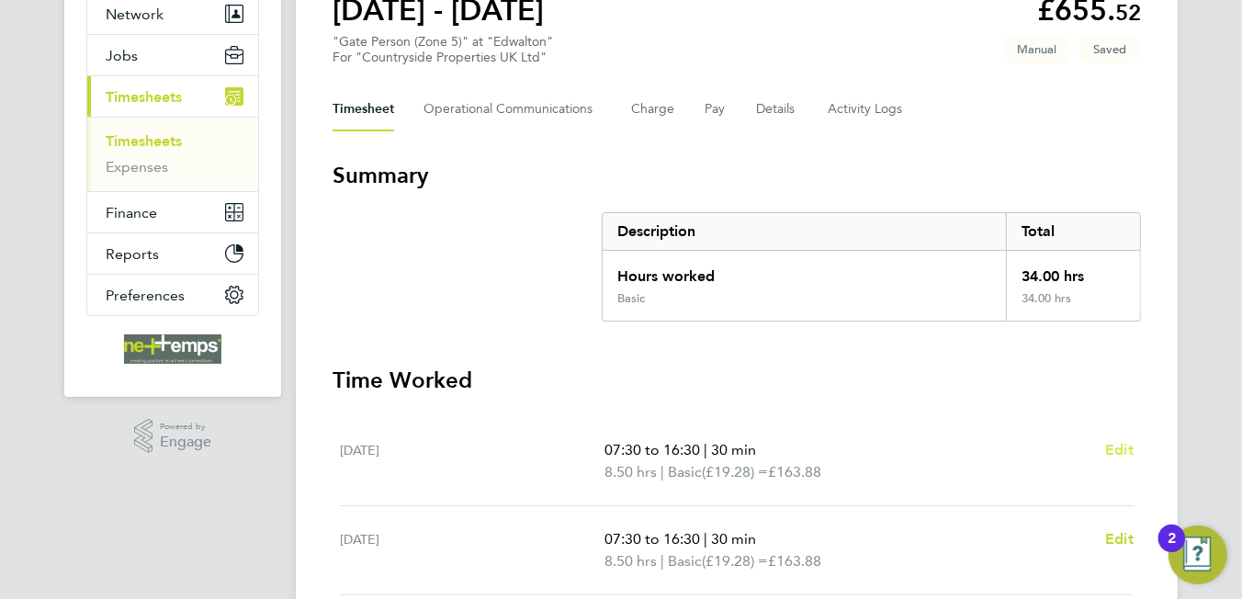 This screenshot has width=1242, height=599. Describe the element at coordinates (137, 166) in the screenshot. I see `a: Expenses` at that location.